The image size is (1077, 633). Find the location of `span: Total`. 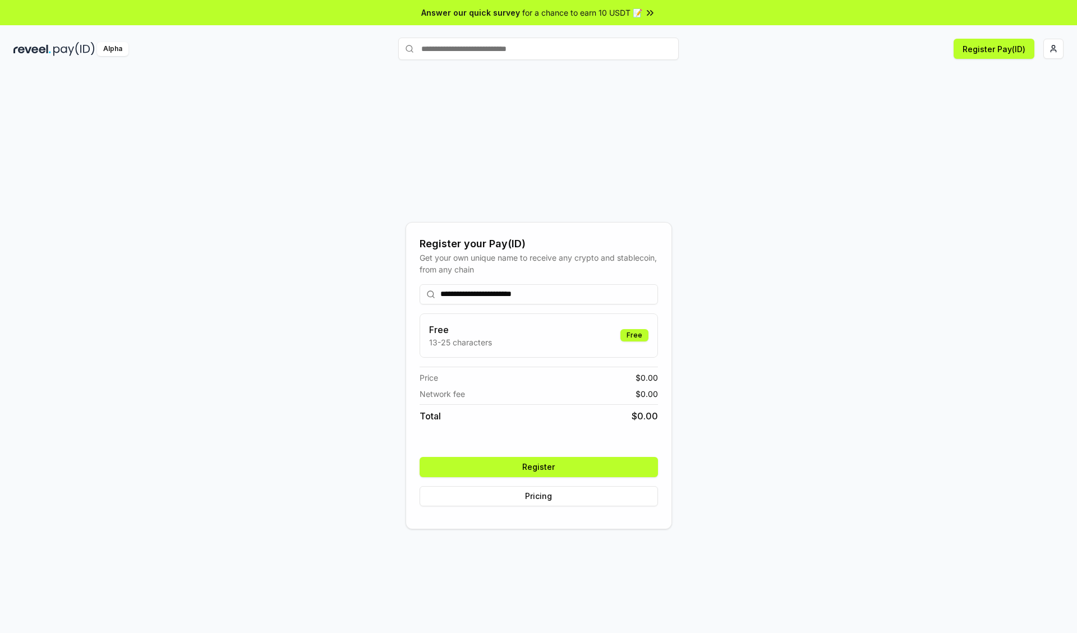

span: Total is located at coordinates (430, 416).